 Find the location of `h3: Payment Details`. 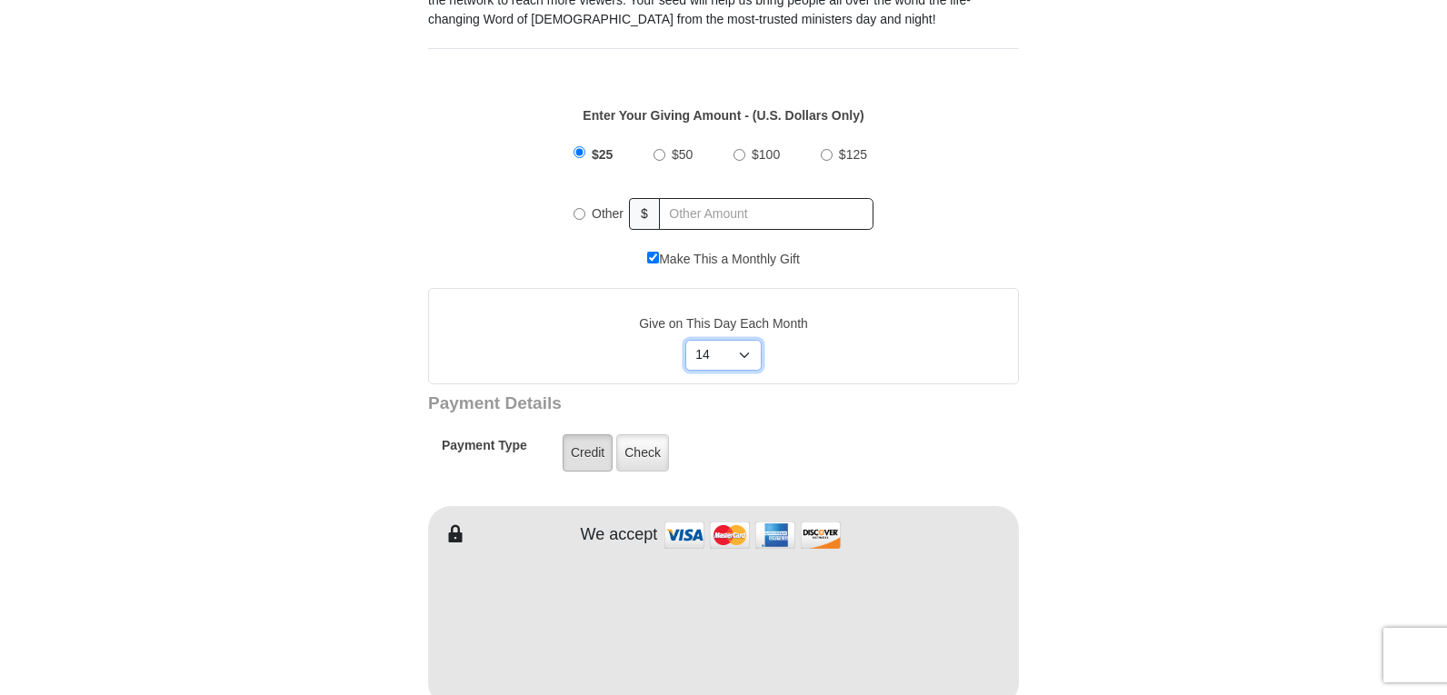

h3: Payment Details is located at coordinates (660, 403).